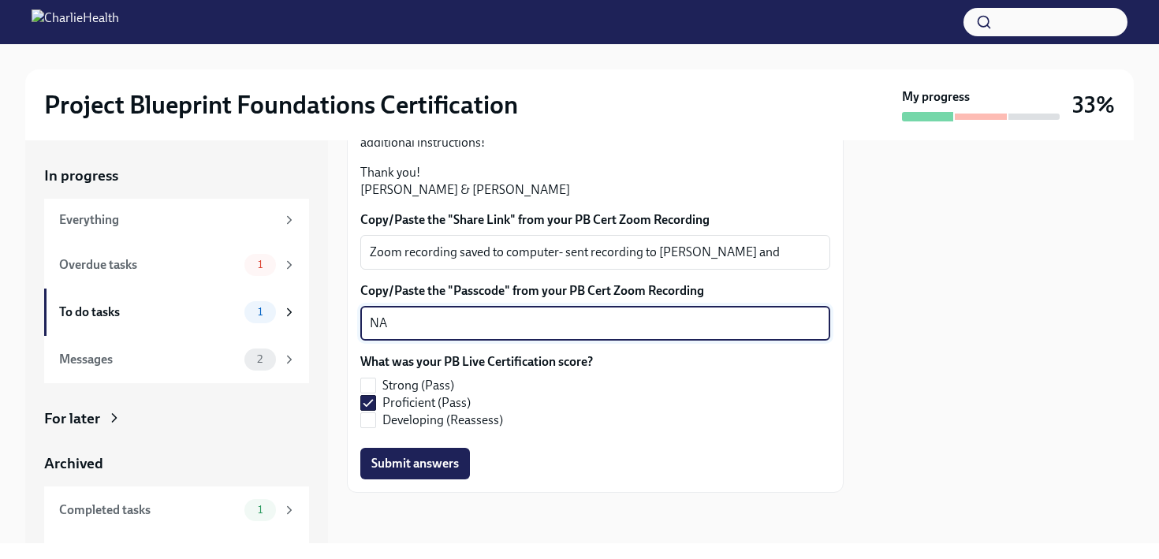 The image size is (1159, 559). What do you see at coordinates (177, 359) in the screenshot?
I see `a: Messages2` at bounding box center [177, 359].